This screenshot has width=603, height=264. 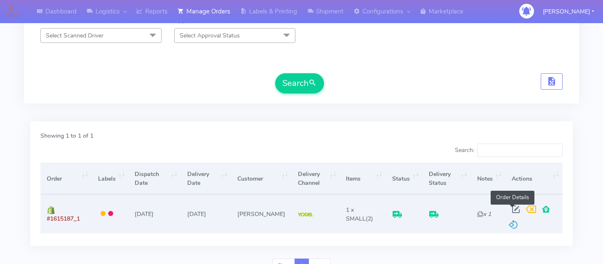 What do you see at coordinates (300, 83) in the screenshot?
I see `button: Search` at bounding box center [300, 83].